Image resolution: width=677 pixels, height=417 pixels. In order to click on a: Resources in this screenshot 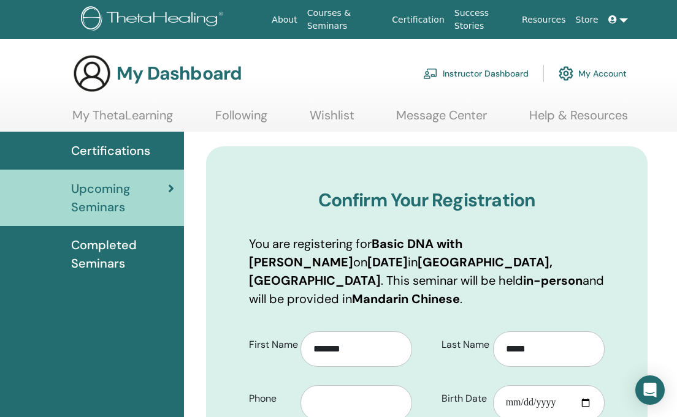, I will do `click(544, 20)`.